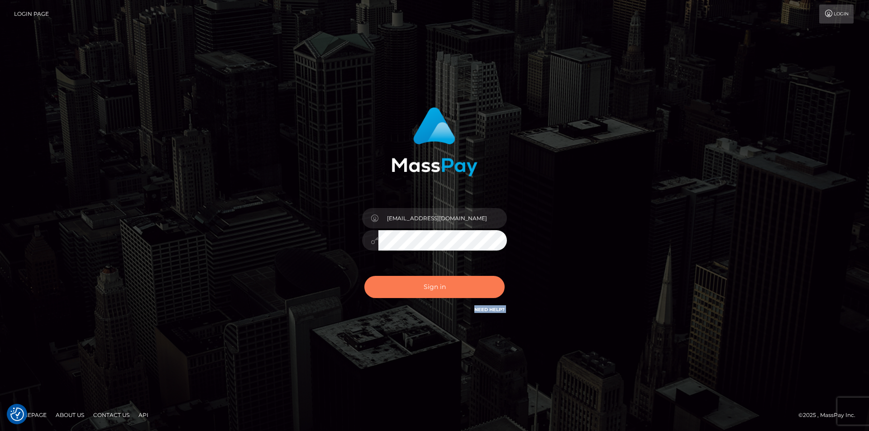 Image resolution: width=869 pixels, height=431 pixels. What do you see at coordinates (489, 309) in the screenshot?
I see `a: Need Help?` at bounding box center [489, 309].